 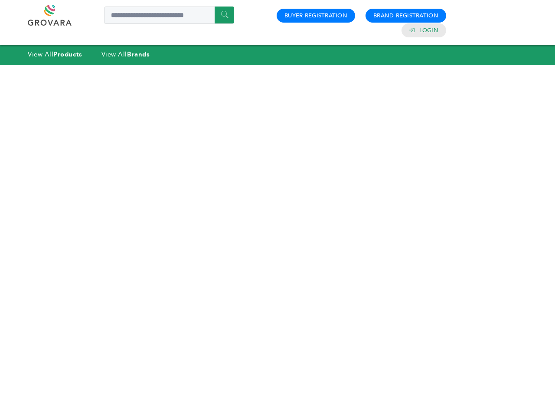 What do you see at coordinates (406, 16) in the screenshot?
I see `a: Brand Registration` at bounding box center [406, 16].